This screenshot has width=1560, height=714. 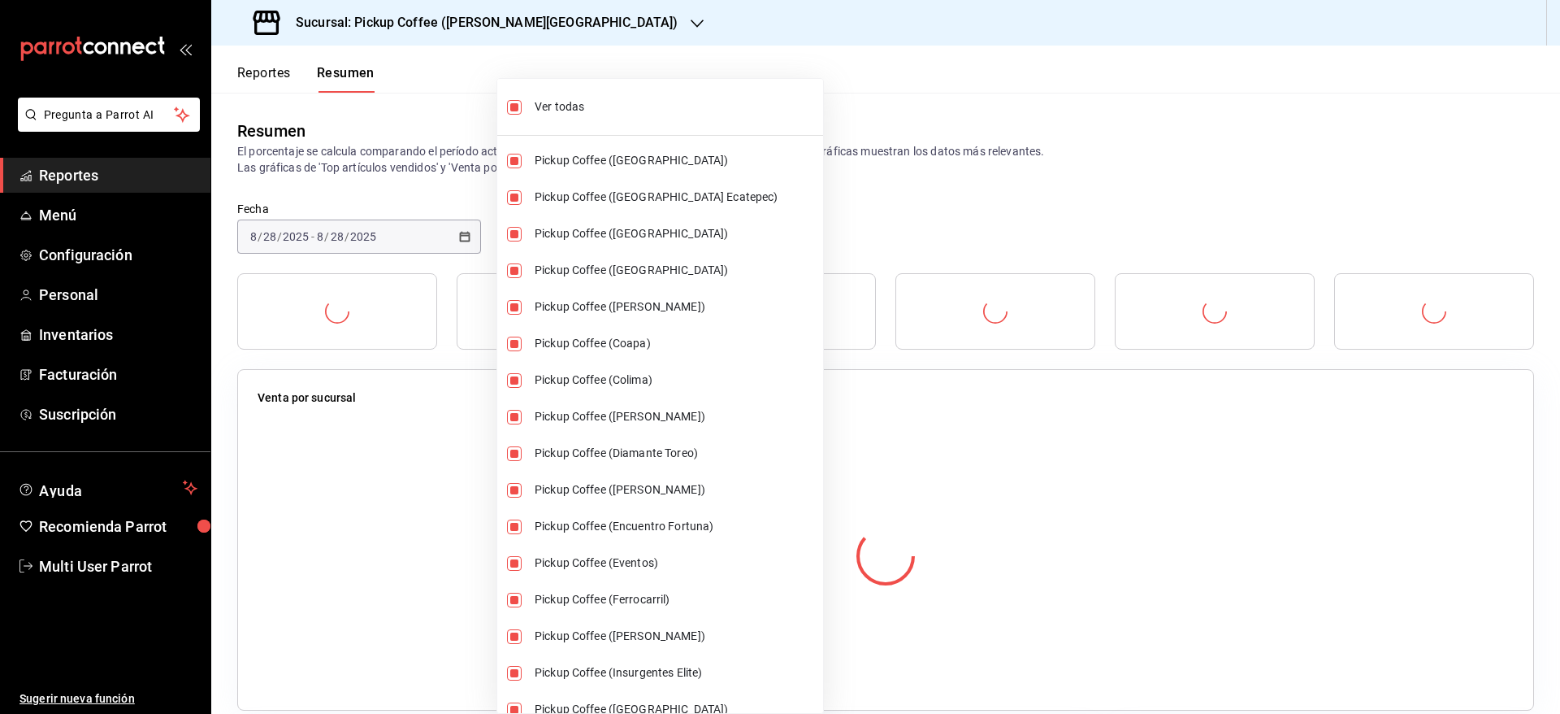 I want to click on span: Pickup Coffee (Eventos), so click(x=675, y=562).